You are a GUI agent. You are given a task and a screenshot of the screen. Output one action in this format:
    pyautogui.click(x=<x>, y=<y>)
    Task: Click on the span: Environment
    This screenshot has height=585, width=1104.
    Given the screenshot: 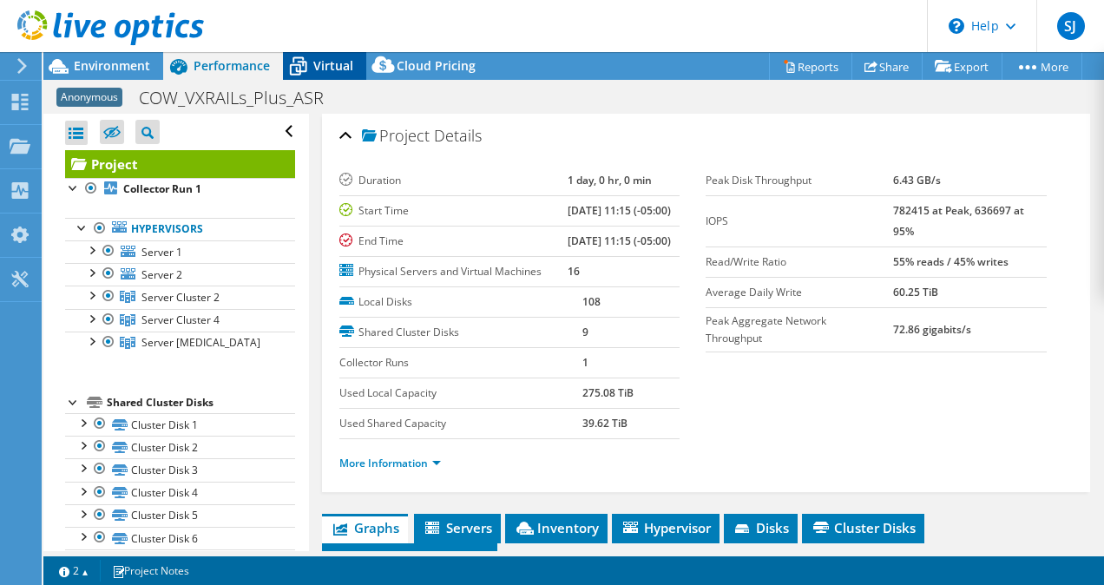 What is the action you would take?
    pyautogui.click(x=112, y=65)
    